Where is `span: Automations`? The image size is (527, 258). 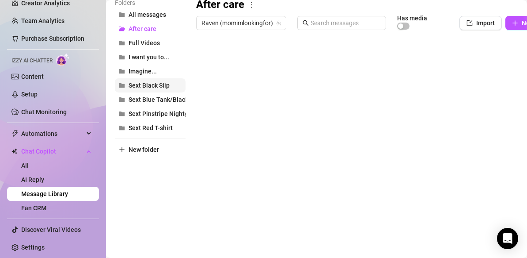
span: Automations is located at coordinates (53, 133).